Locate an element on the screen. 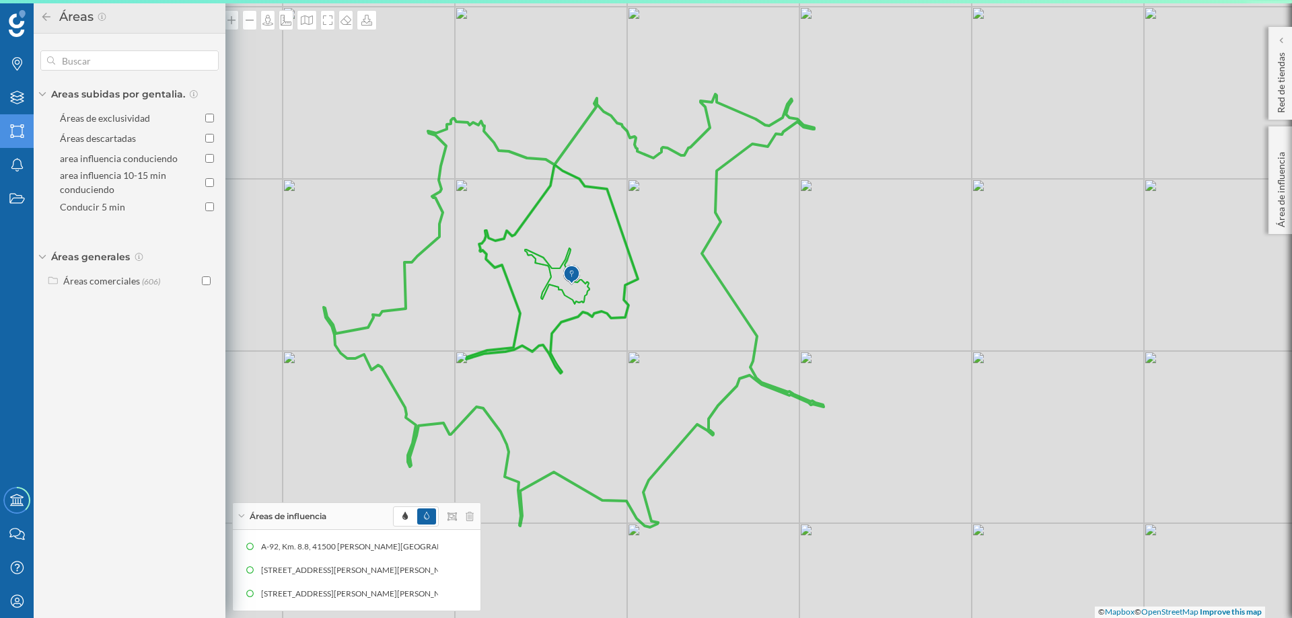 This screenshot has height=618, width=1292. input: Áreas descartadas is located at coordinates (209, 138).